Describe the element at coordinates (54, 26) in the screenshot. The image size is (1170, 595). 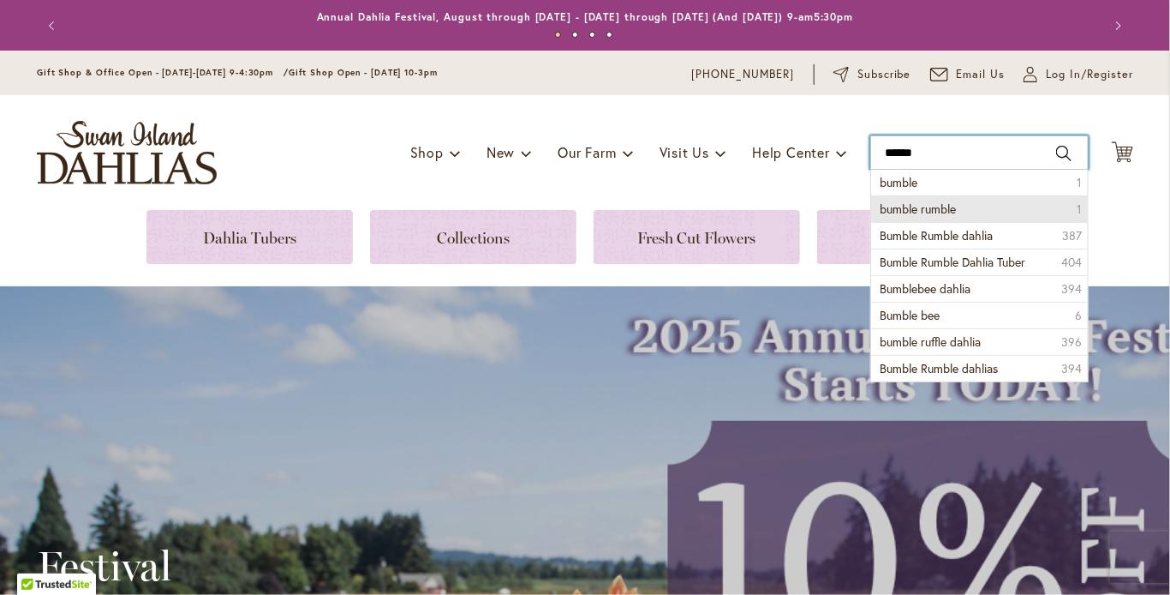
I see `button: Previous` at that location.